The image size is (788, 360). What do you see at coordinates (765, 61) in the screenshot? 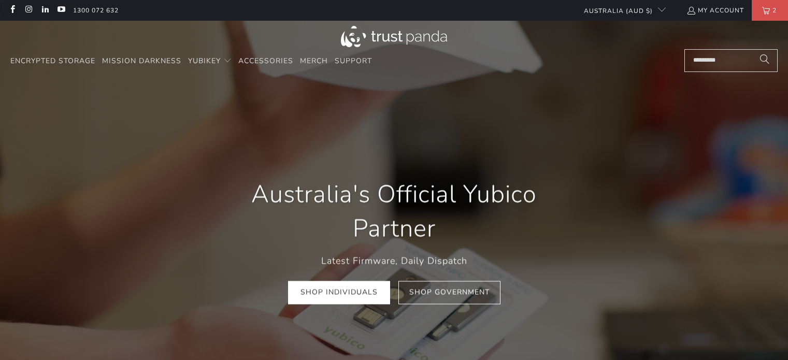
I see `button: Search` at bounding box center [765, 61].